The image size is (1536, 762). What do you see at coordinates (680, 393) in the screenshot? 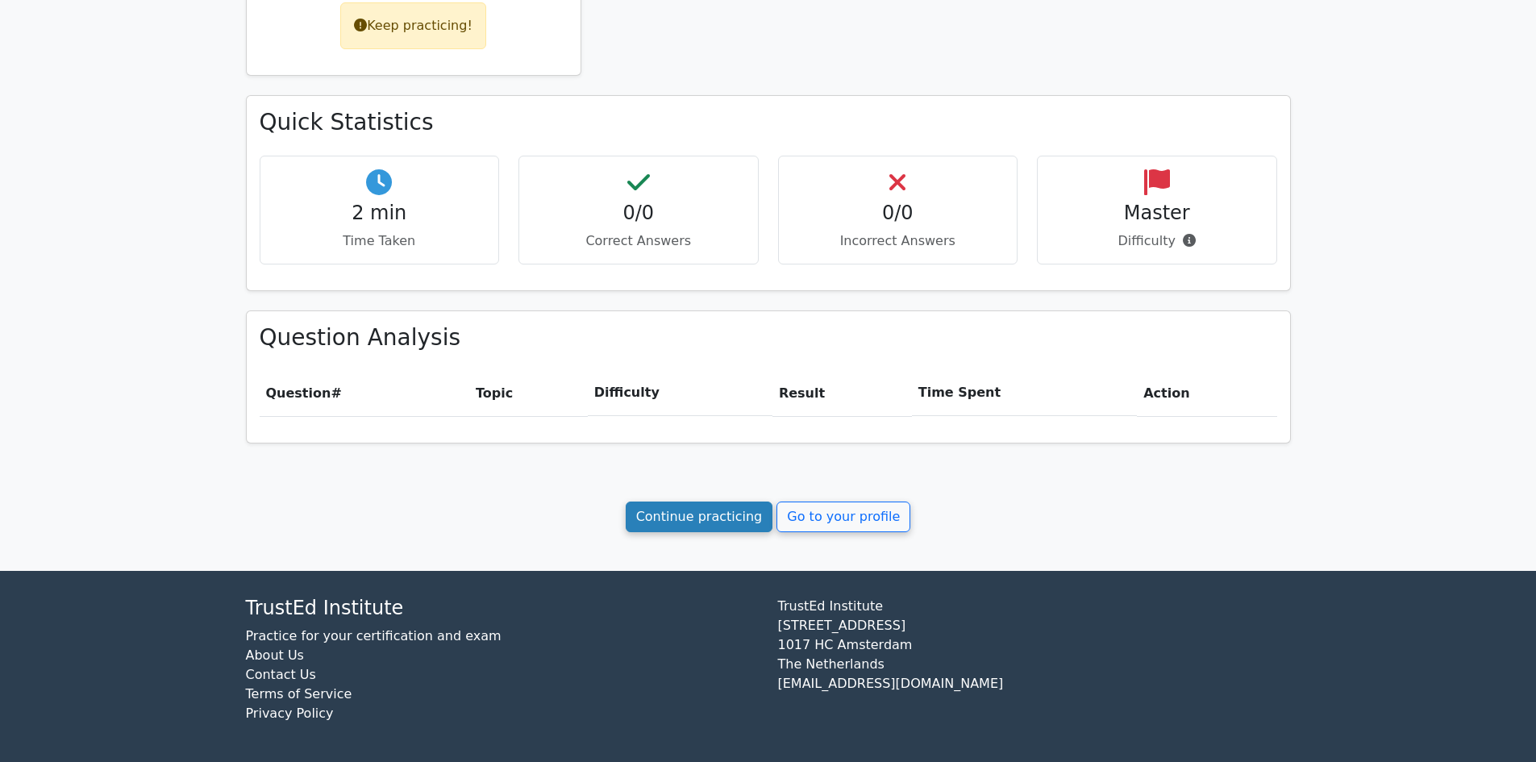
I see `th: Difficulty` at bounding box center [680, 393].